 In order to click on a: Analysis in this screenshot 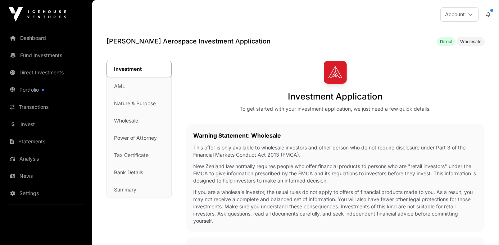, I will do `click(46, 159)`.